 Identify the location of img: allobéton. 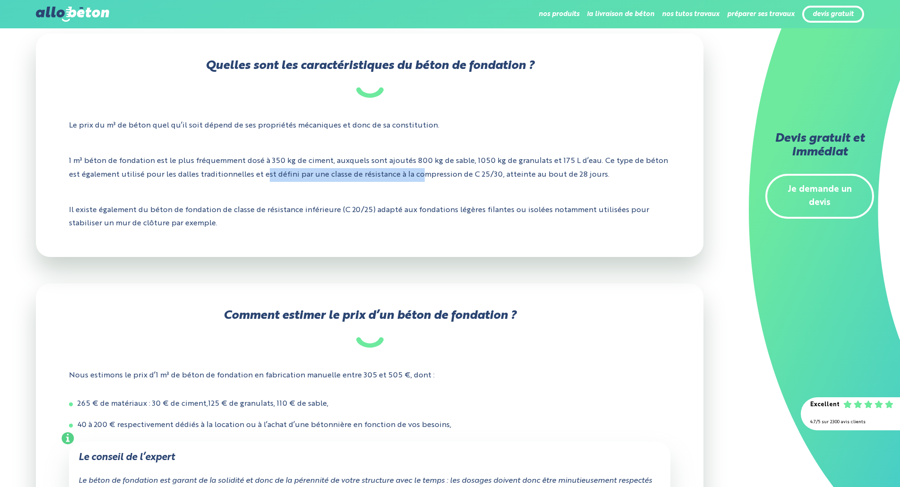
(72, 14).